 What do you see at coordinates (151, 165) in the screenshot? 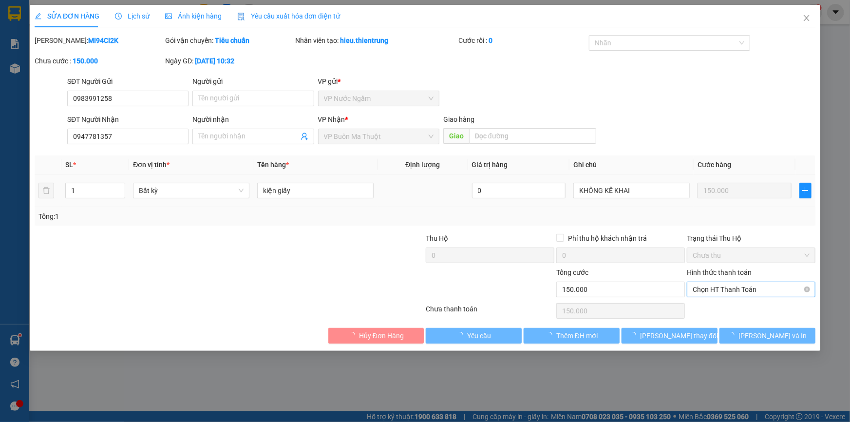
I see `span: Đơn vị tính` at bounding box center [151, 165].